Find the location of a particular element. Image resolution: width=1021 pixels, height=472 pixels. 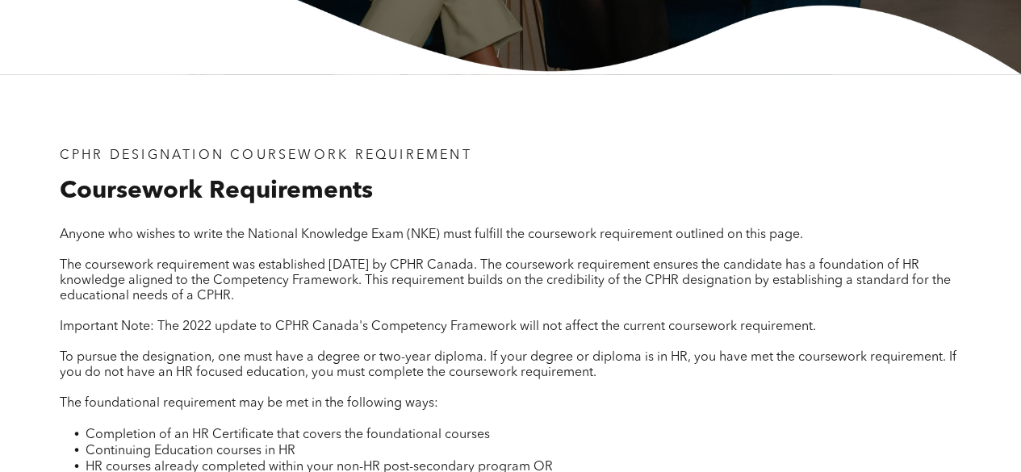

span: Coursework Requirements is located at coordinates (216, 191).